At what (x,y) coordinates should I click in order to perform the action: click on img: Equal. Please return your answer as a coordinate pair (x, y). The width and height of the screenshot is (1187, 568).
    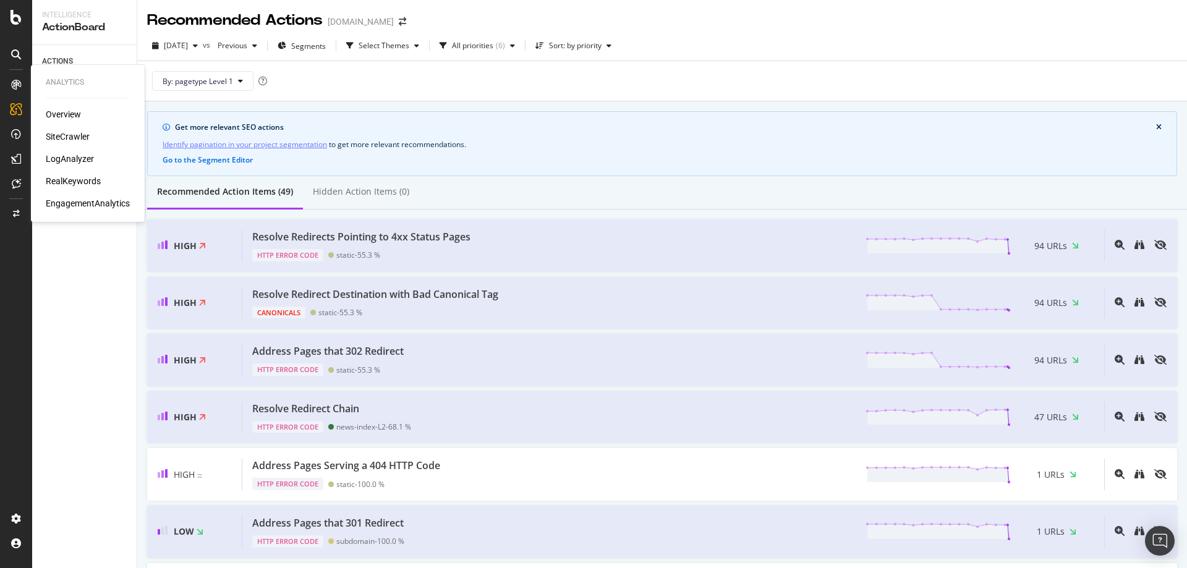
    Looking at the image, I should click on (200, 476).